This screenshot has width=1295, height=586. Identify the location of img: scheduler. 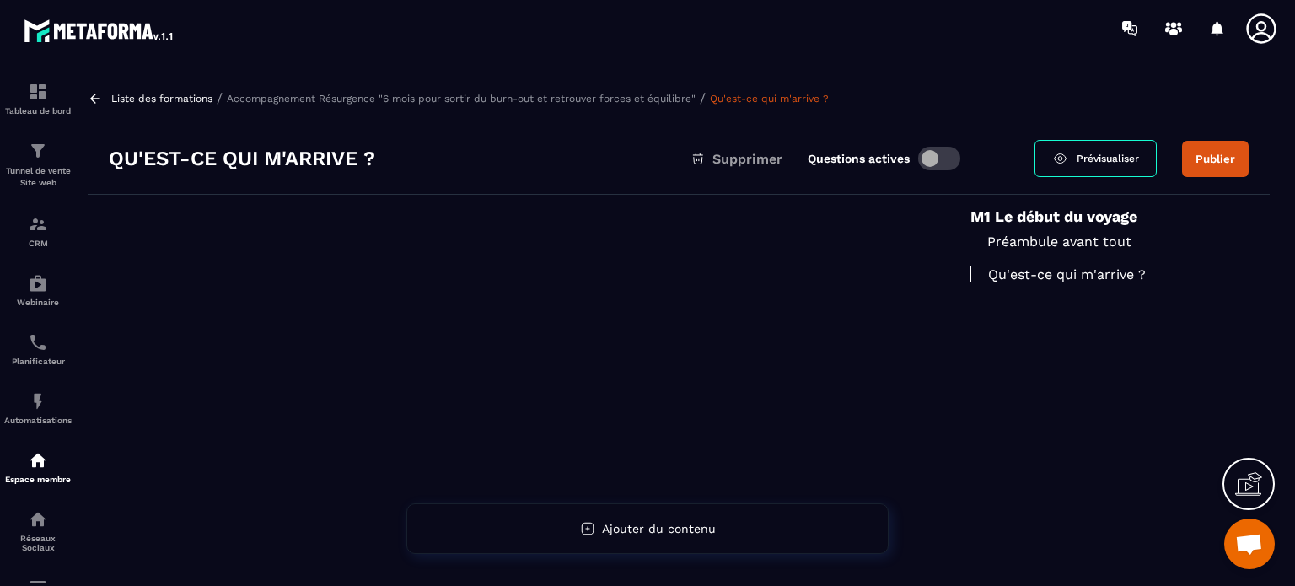
(38, 342).